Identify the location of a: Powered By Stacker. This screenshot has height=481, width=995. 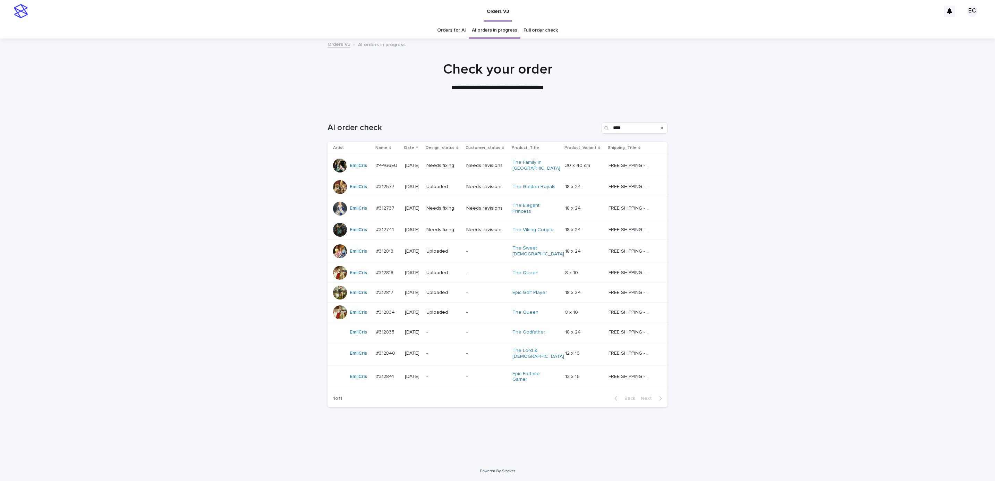
(497, 471).